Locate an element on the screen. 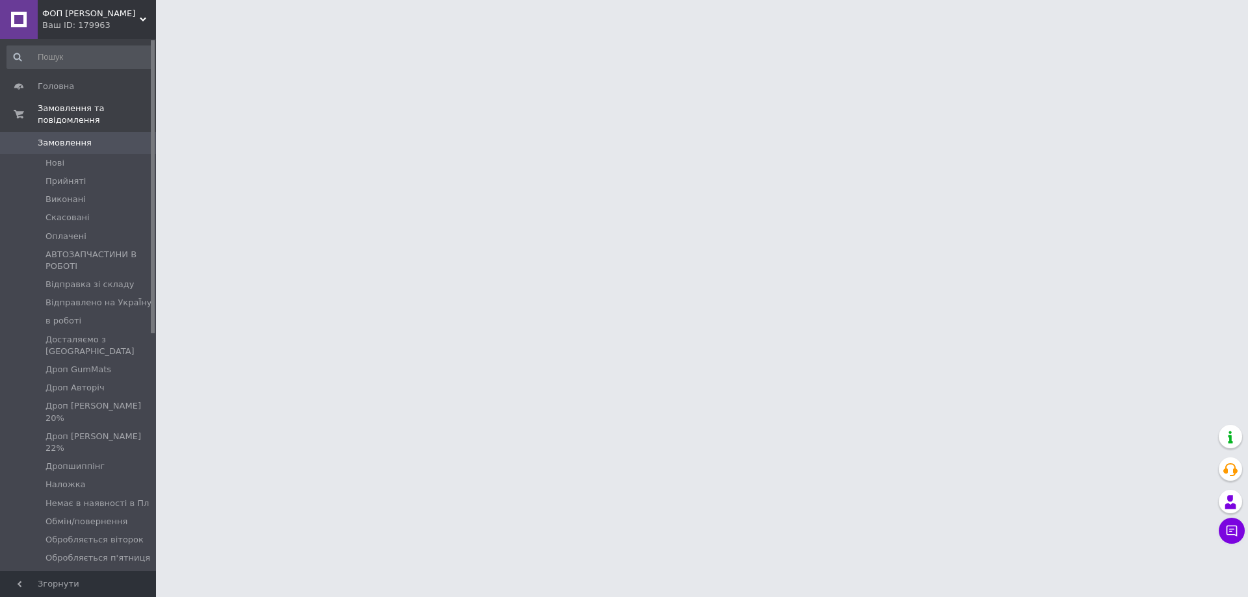 The image size is (1248, 597). span: Відправлено на УкраЇну is located at coordinates (98, 303).